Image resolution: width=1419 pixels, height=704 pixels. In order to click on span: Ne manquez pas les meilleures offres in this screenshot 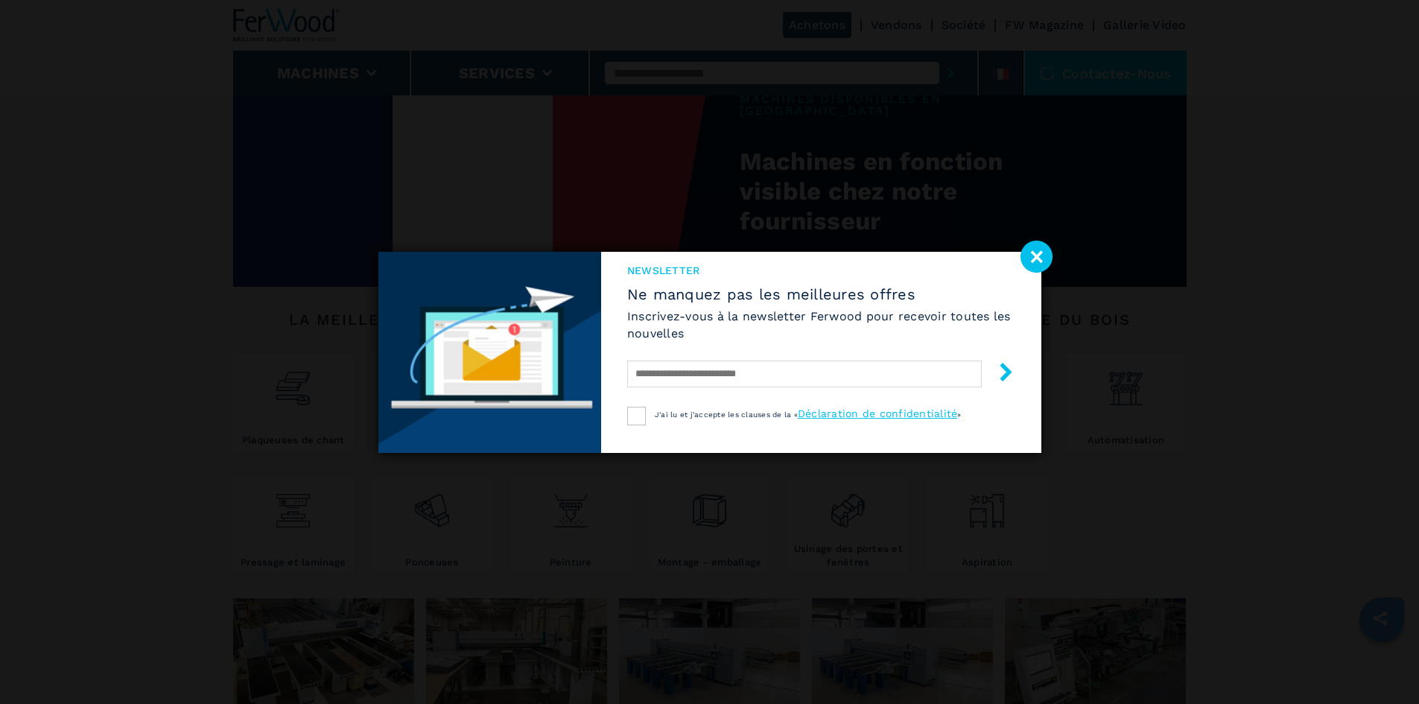, I will do `click(821, 294)`.